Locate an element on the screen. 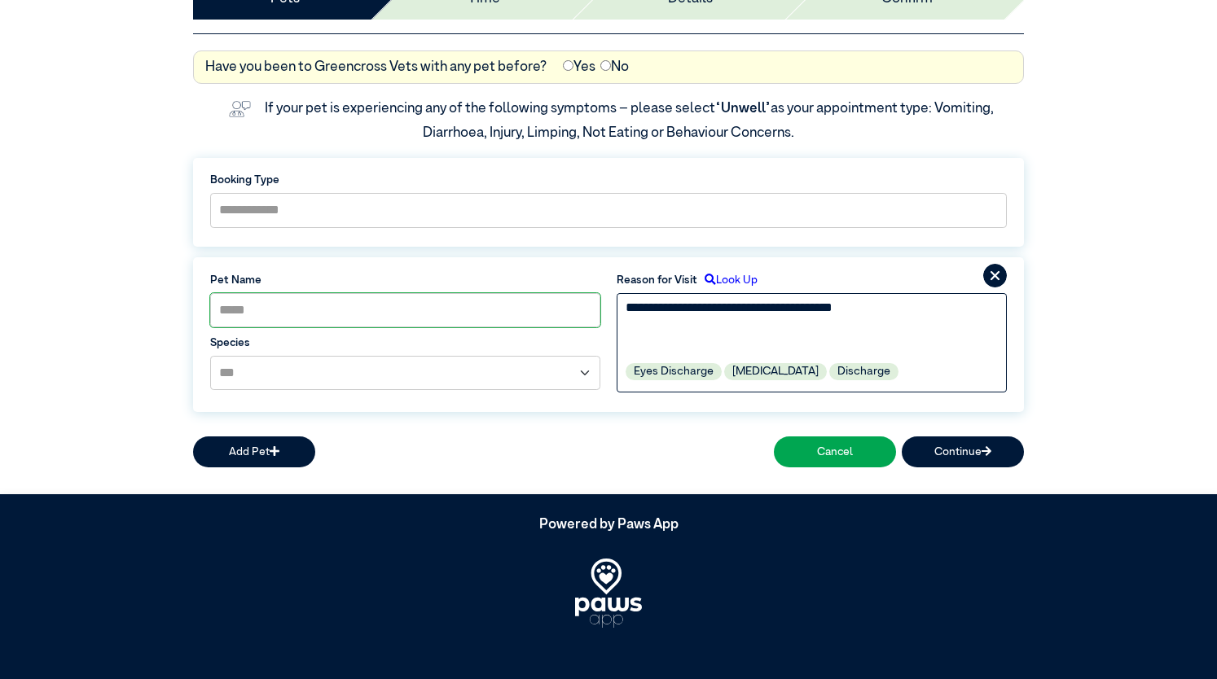 This screenshot has height=679, width=1217. label: Pet Name is located at coordinates (405, 280).